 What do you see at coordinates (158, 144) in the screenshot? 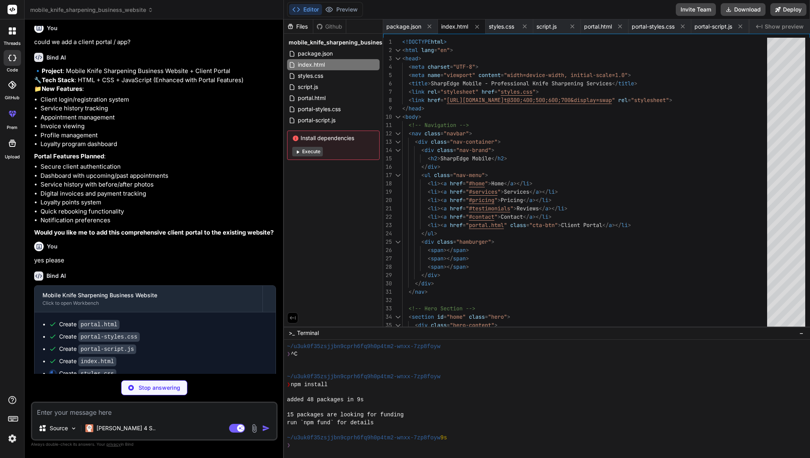
I see `li: Loyalty program dashboard` at bounding box center [158, 144].